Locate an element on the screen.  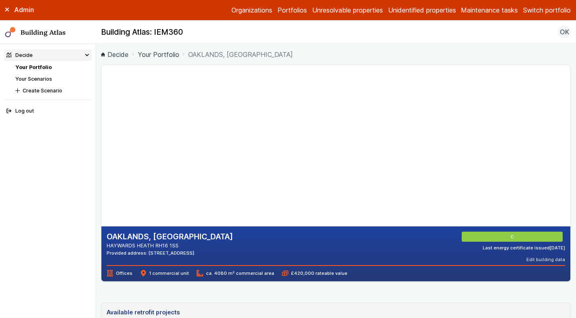
summary: Decide is located at coordinates (48, 55).